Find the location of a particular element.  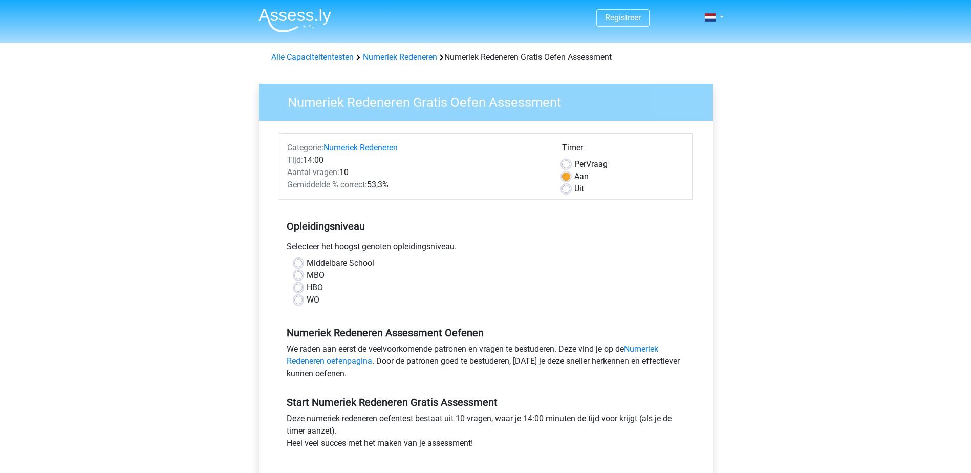

span: Per is located at coordinates (580, 164).